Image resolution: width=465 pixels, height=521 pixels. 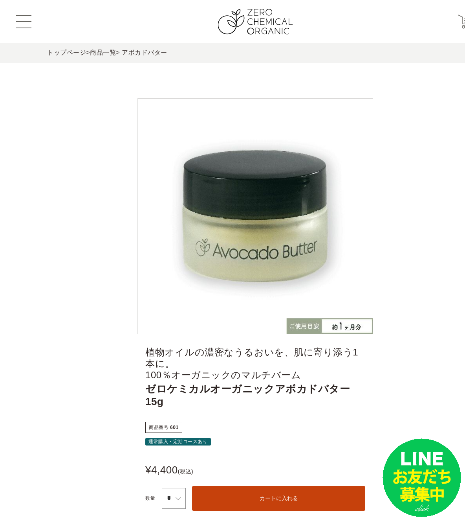 What do you see at coordinates (186, 471) in the screenshot?
I see `span: 税込` at bounding box center [186, 471].